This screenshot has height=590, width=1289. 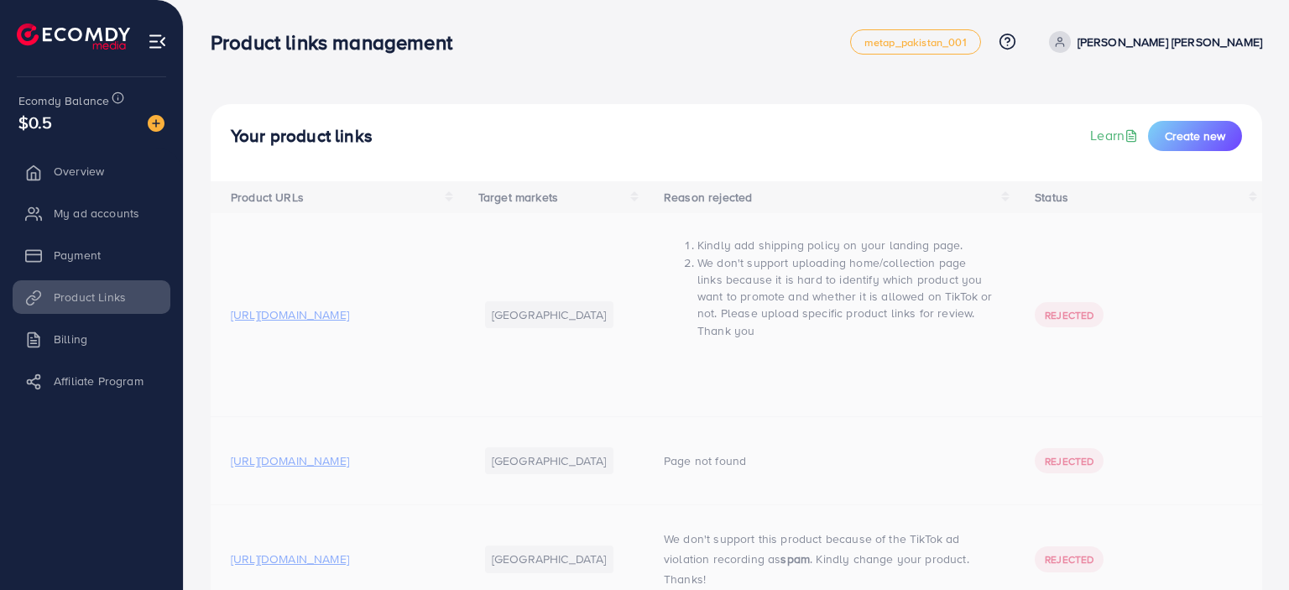 I want to click on span: Create new, so click(x=1195, y=136).